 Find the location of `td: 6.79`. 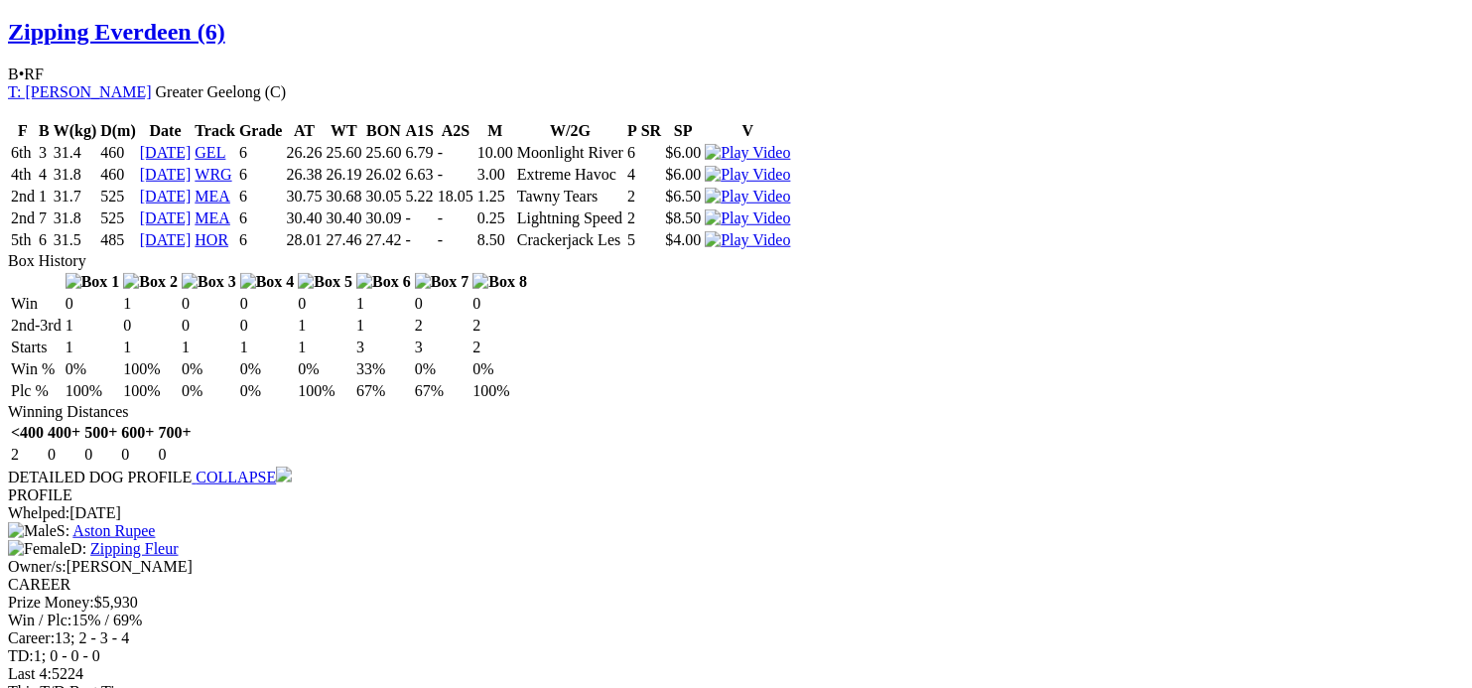

td: 6.79 is located at coordinates (419, 153).